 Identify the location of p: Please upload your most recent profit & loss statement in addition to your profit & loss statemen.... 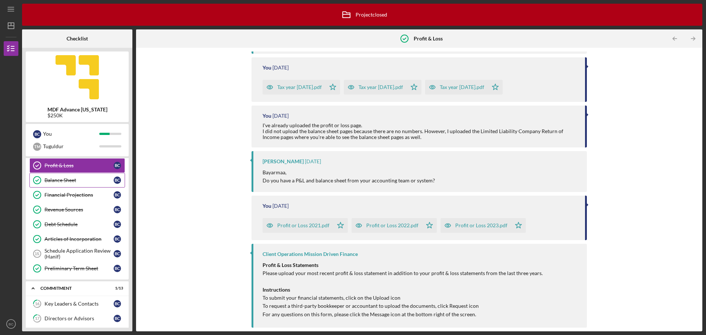
(402, 269).